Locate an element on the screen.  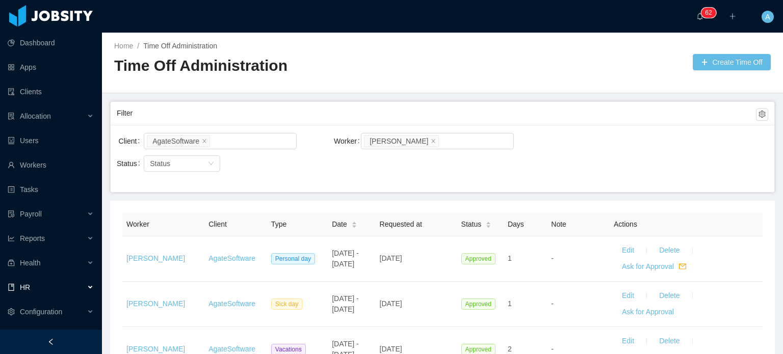
button: Ask for Approvalmail is located at coordinates (654, 267).